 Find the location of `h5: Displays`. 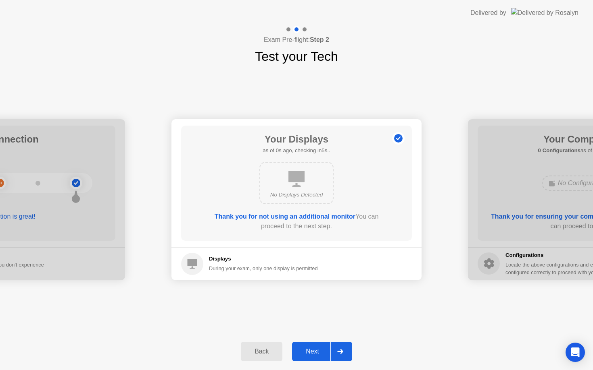

h5: Displays is located at coordinates (263, 259).